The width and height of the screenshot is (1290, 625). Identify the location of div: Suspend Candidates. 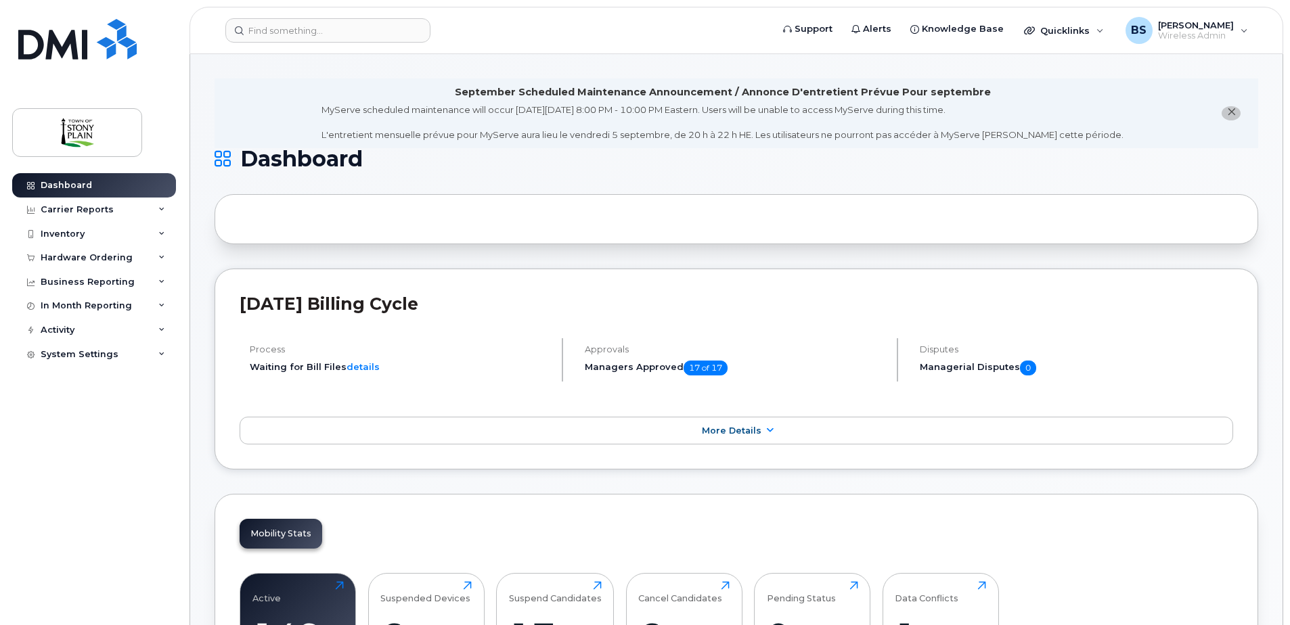
(555, 592).